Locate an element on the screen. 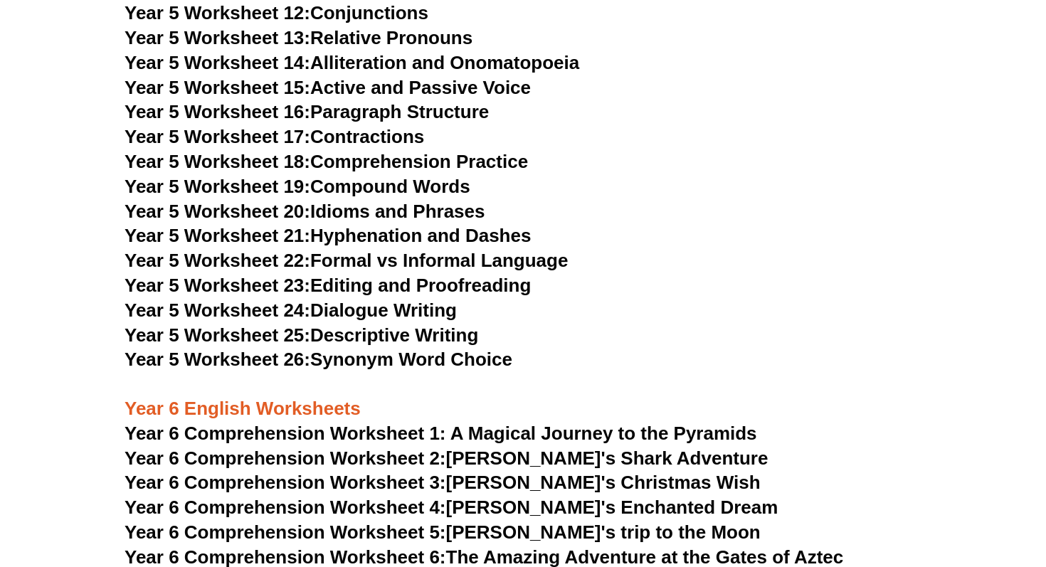 This screenshot has width=1046, height=567. a: Year 5 Worksheet 26:Synonym Word Choice is located at coordinates (318, 359).